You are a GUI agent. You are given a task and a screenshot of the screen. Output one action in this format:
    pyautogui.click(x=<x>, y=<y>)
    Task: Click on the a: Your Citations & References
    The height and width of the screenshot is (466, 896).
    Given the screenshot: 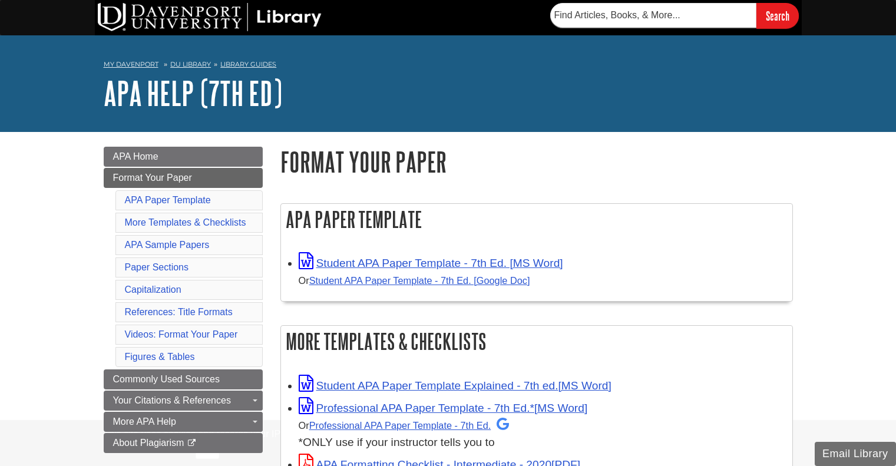 What is the action you would take?
    pyautogui.click(x=183, y=401)
    